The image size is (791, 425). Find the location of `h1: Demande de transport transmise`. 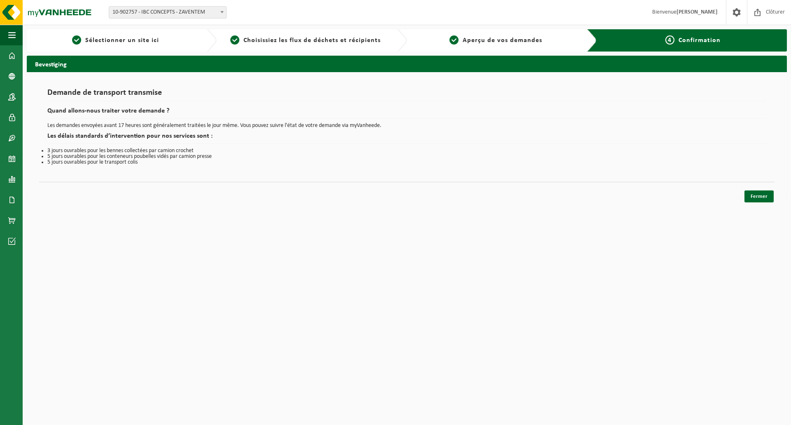

h1: Demande de transport transmise is located at coordinates (406, 95).